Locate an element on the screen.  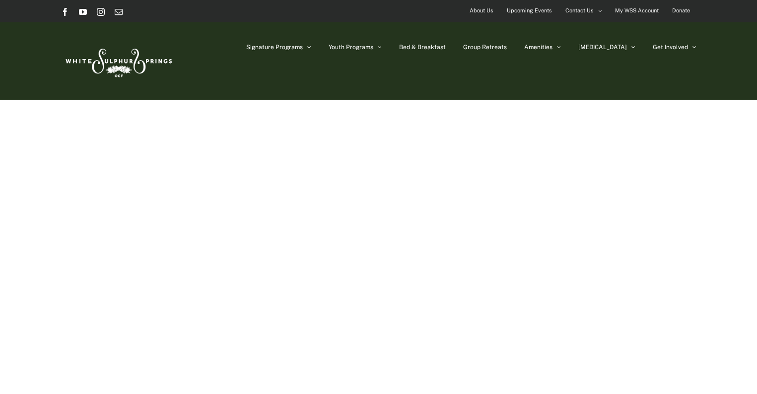
span: Get Involved is located at coordinates (670, 47).